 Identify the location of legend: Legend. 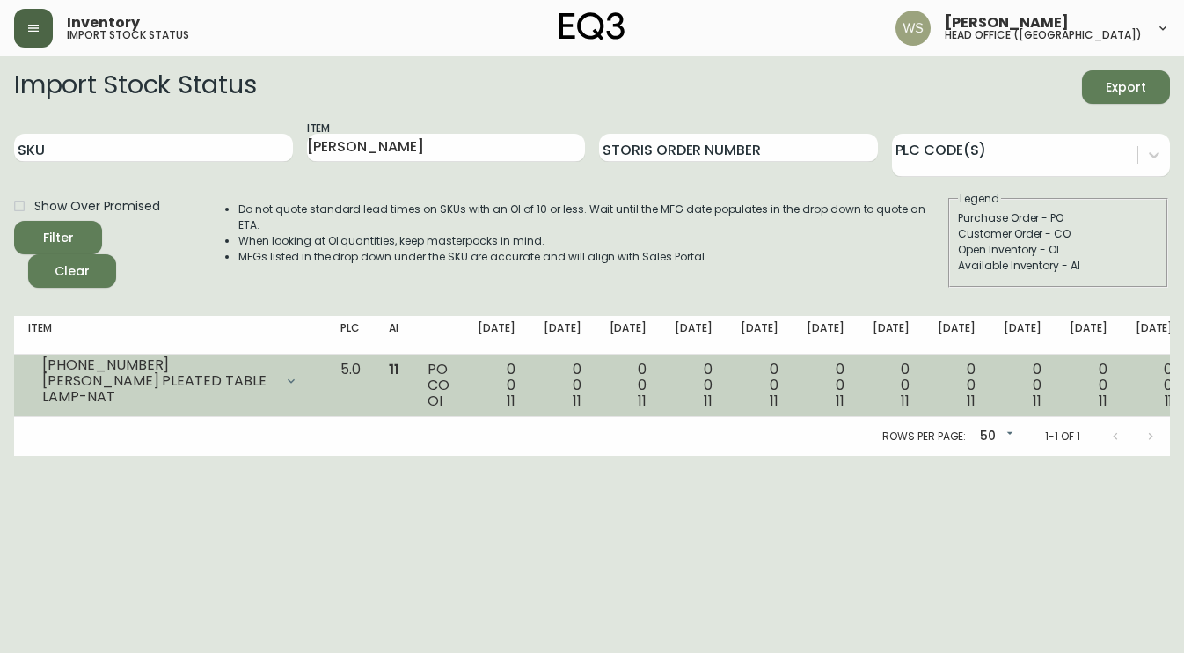
(979, 199).